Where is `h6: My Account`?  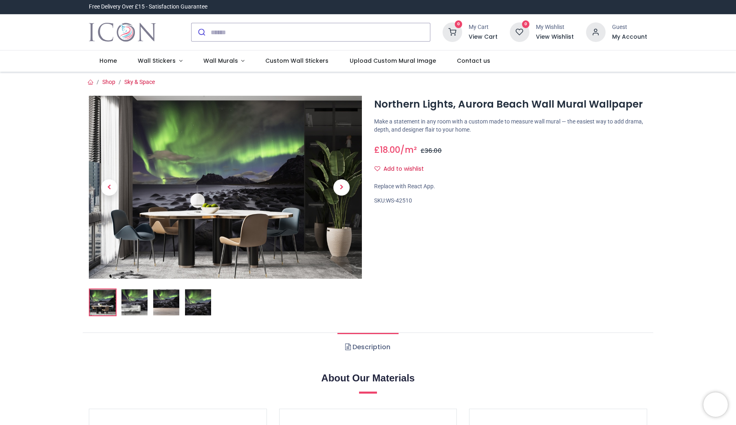
h6: My Account is located at coordinates (630, 37).